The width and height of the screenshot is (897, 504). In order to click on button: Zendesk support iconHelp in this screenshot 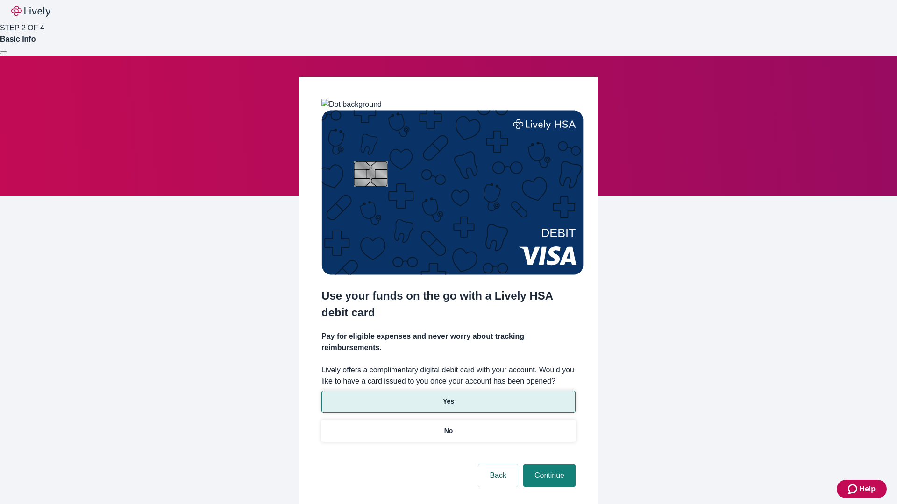, I will do `click(861, 490)`.